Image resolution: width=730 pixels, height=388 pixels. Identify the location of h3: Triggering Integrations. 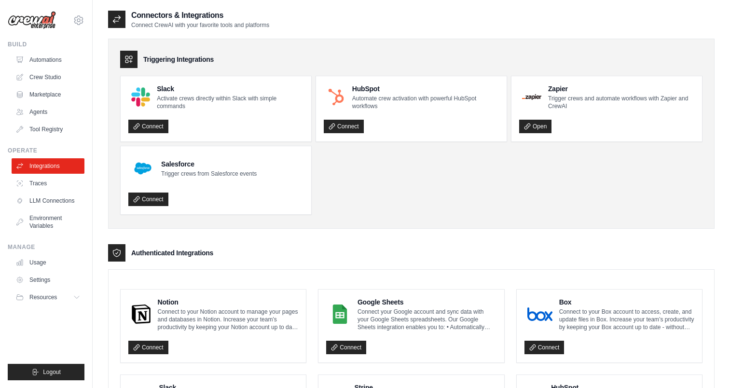
(178, 59).